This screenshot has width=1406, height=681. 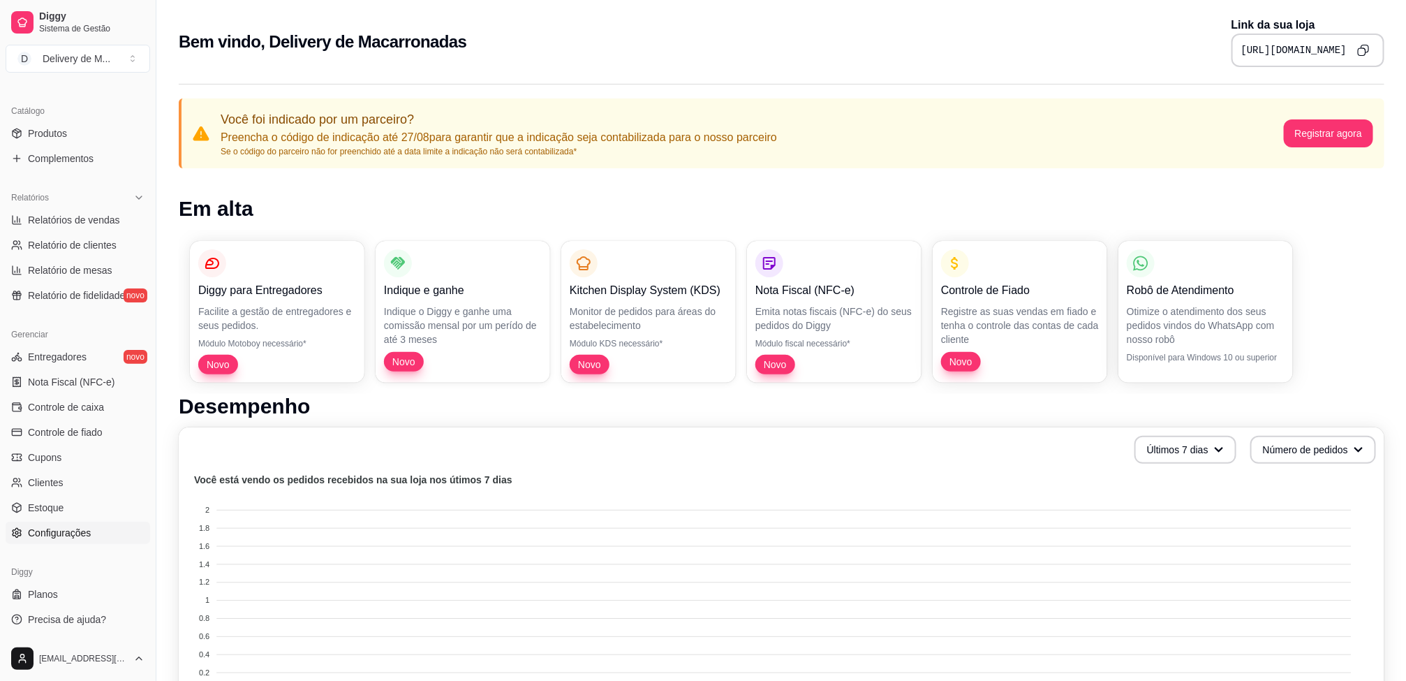 I want to click on p: Disponível para Windows 10 ou superior, so click(x=1205, y=357).